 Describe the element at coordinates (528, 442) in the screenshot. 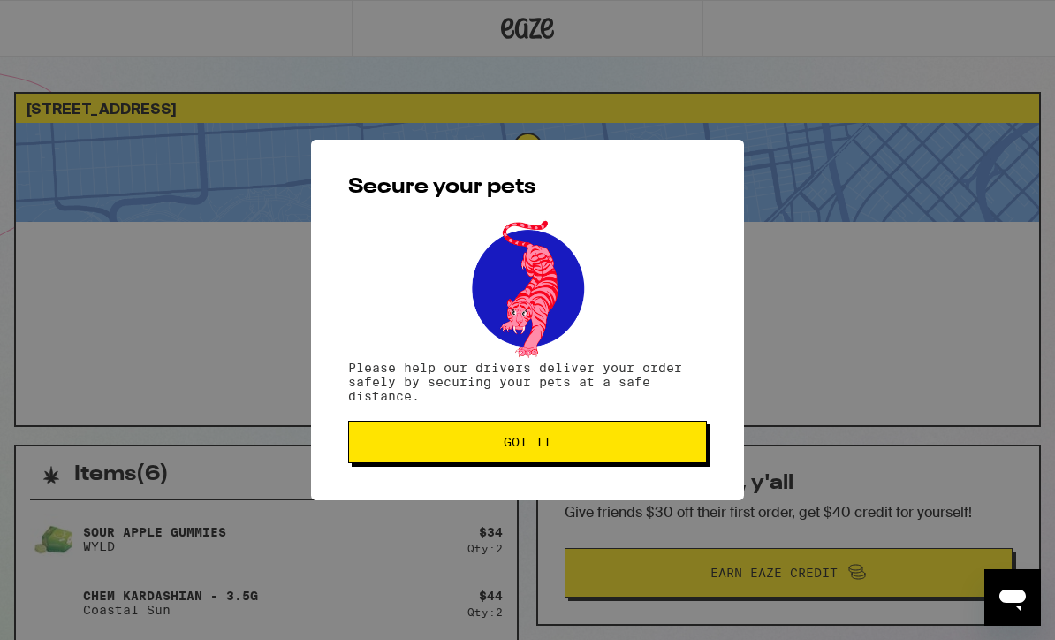

I see `button: Got it` at that location.